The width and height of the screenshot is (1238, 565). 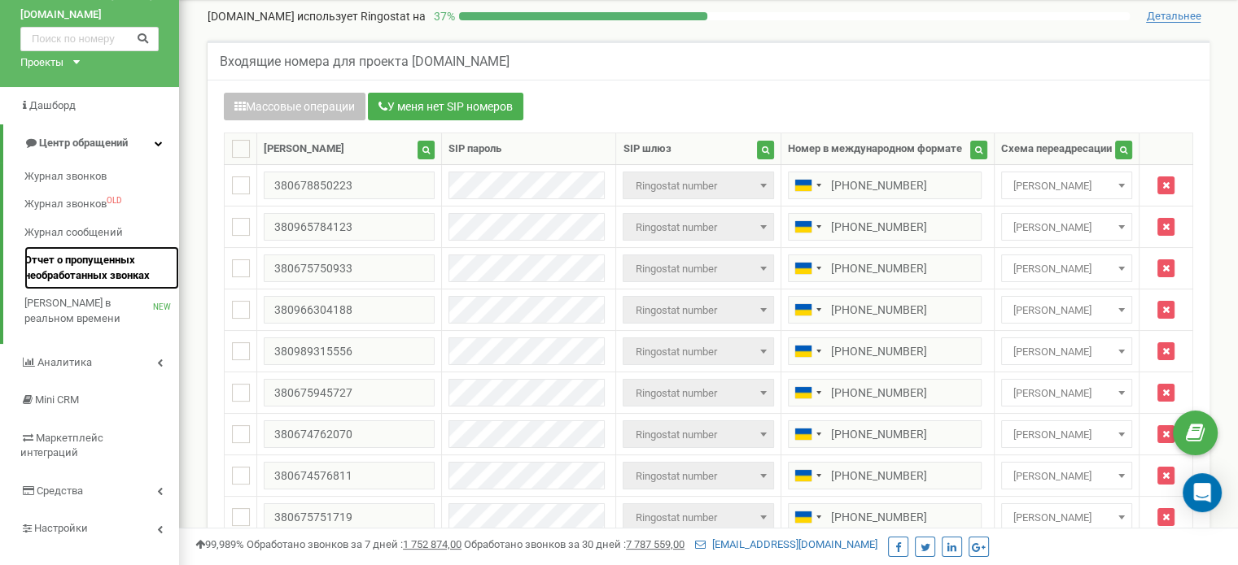 What do you see at coordinates (1202, 493) in the screenshot?
I see `div: Open Intercom Messenger` at bounding box center [1202, 493].